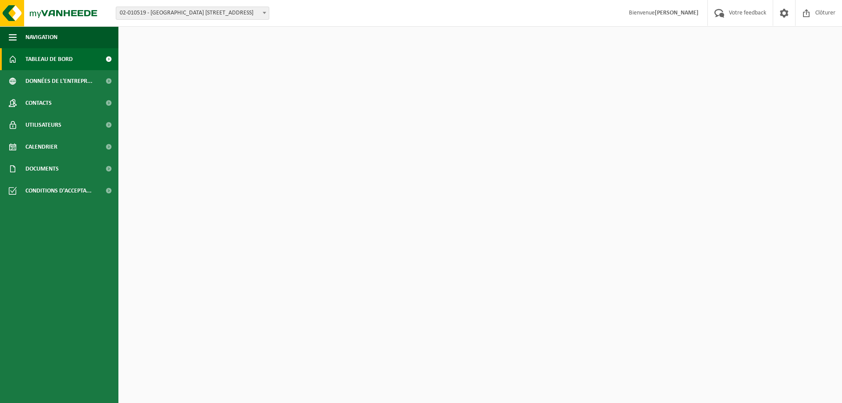 Image resolution: width=842 pixels, height=403 pixels. I want to click on span: Calendrier, so click(41, 147).